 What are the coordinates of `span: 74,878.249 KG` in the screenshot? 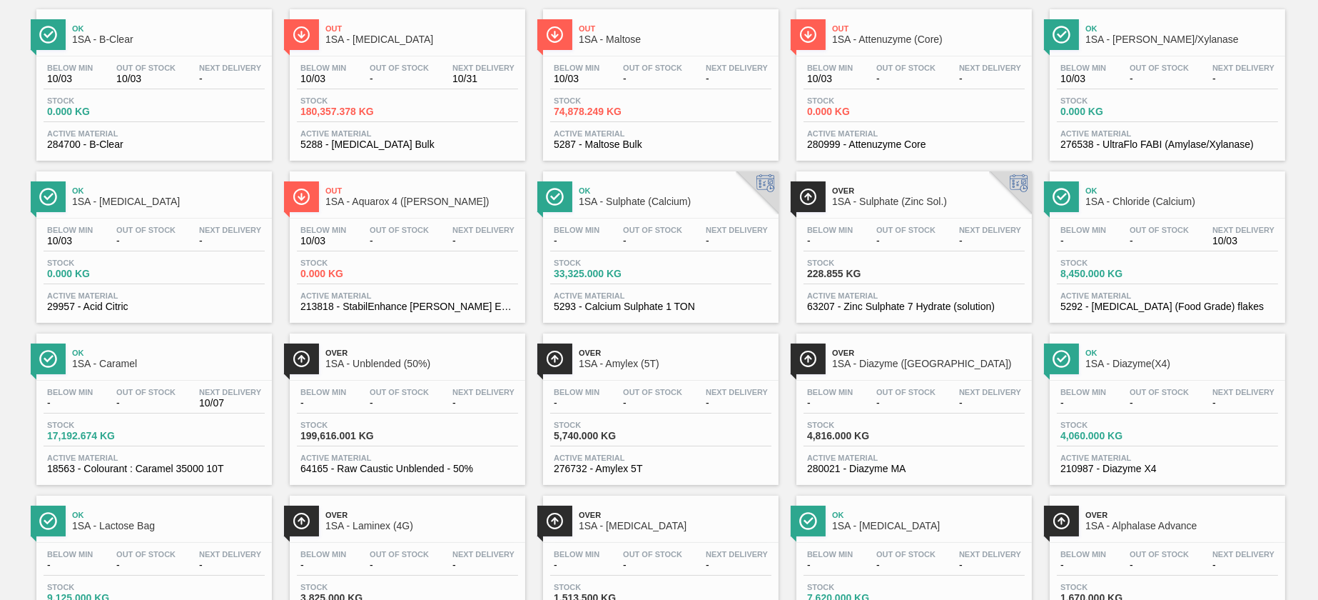 It's located at (604, 111).